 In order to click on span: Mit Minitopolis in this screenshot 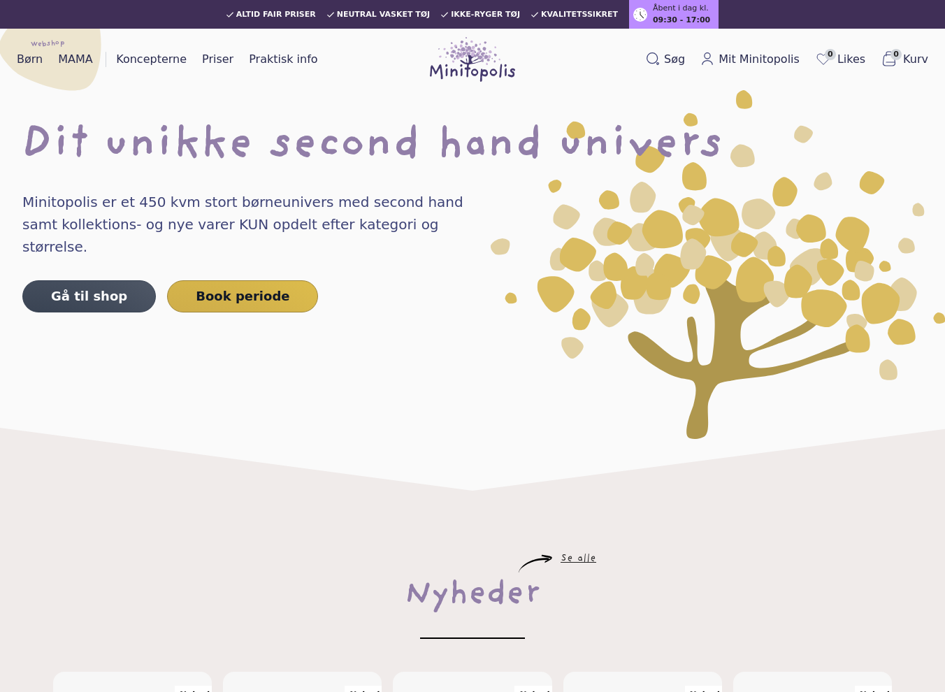, I will do `click(759, 59)`.